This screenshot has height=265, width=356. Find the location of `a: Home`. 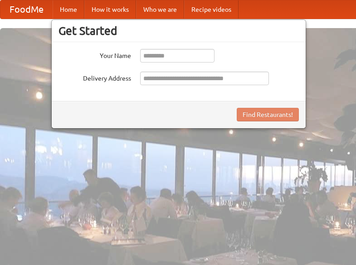

a: Home is located at coordinates (68, 10).